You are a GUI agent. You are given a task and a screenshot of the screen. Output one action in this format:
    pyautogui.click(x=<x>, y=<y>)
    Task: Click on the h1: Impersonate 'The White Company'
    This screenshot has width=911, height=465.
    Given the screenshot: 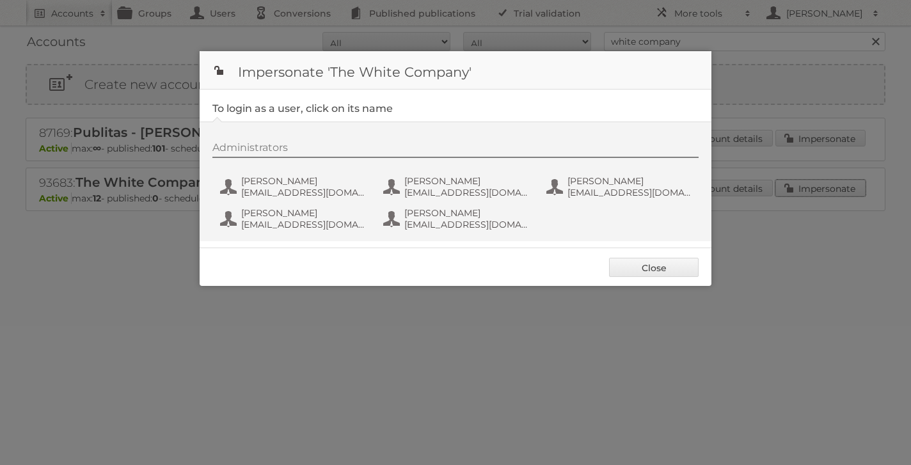 What is the action you would take?
    pyautogui.click(x=455, y=70)
    